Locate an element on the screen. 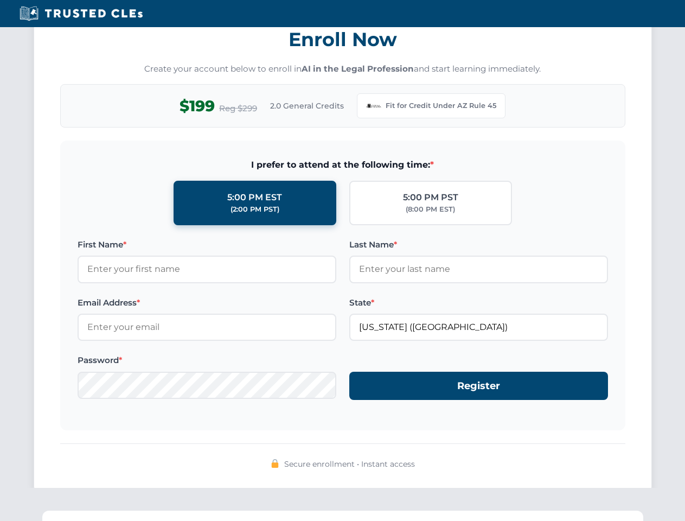 This screenshot has height=521, width=685. div: 5:00 PM EST is located at coordinates (254, 197).